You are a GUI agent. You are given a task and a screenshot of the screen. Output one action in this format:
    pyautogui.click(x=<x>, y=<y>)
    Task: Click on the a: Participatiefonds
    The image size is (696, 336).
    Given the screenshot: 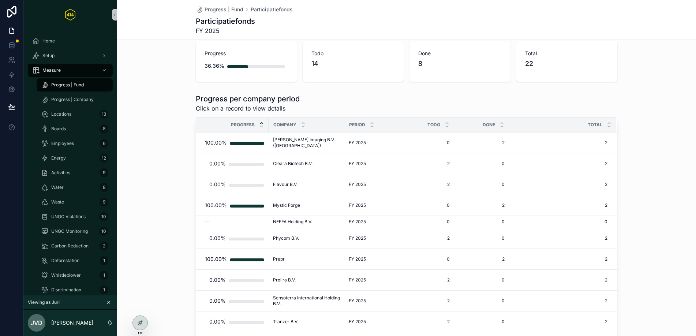 What is the action you would take?
    pyautogui.click(x=272, y=10)
    